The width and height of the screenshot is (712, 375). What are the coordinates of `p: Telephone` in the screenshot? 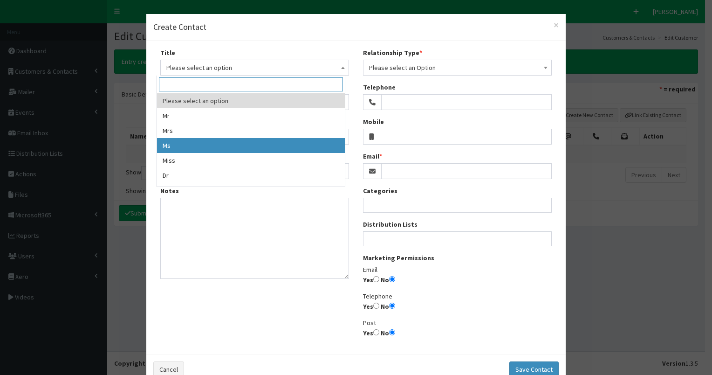 It's located at (457, 302).